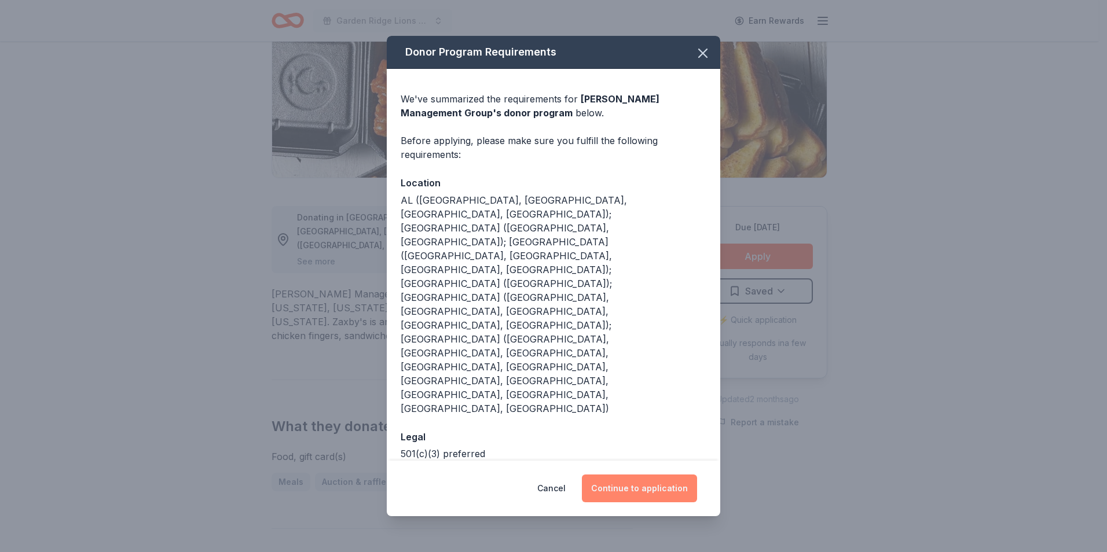  What do you see at coordinates (553, 106) in the screenshot?
I see `div: We've summarized the requirements for below.` at bounding box center [553, 106].